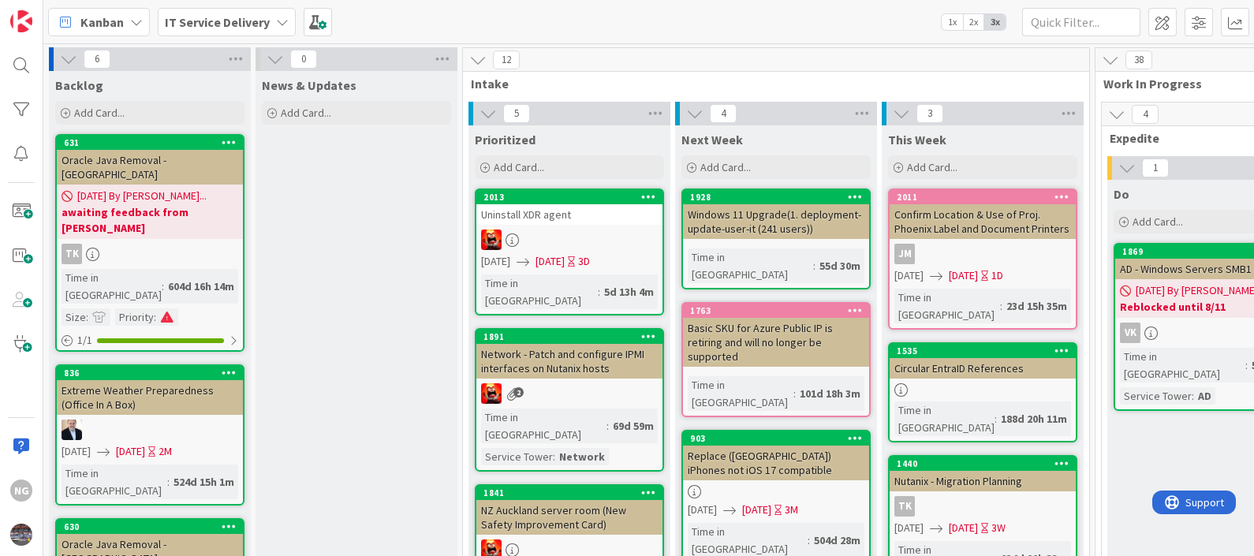 This screenshot has width=1254, height=556. What do you see at coordinates (983, 368) in the screenshot?
I see `div: Circular EntraID References` at bounding box center [983, 368].